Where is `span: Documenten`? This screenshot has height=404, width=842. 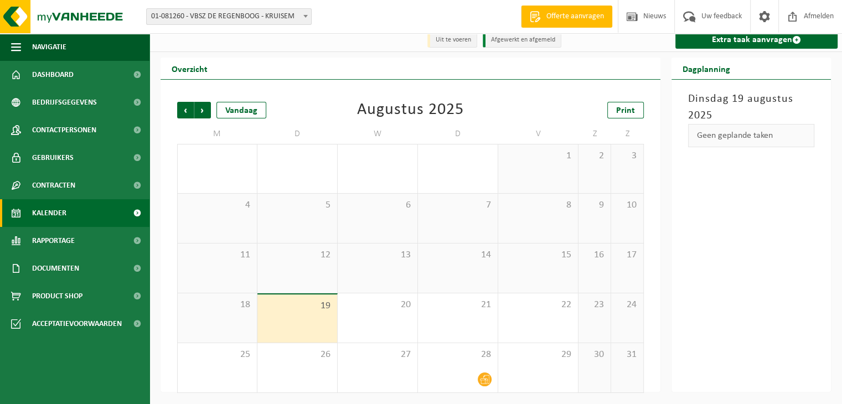 span: Documenten is located at coordinates (55, 269).